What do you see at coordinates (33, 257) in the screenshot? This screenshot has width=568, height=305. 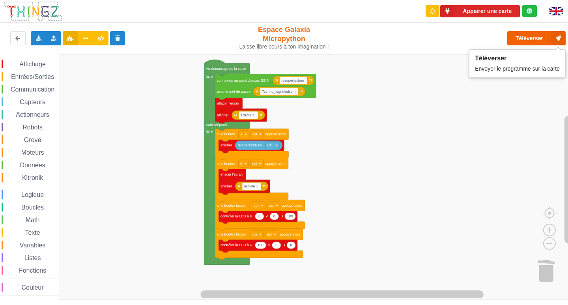 I see `span: Listes` at bounding box center [33, 257].